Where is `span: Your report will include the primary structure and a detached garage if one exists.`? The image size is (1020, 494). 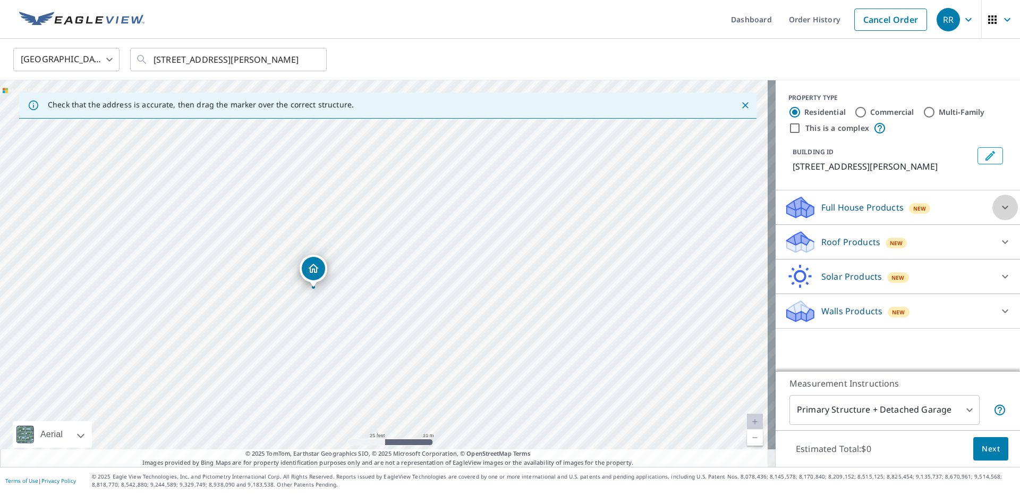
span: Your report will include the primary structure and a detached garage if one exists. is located at coordinates (1000, 410).